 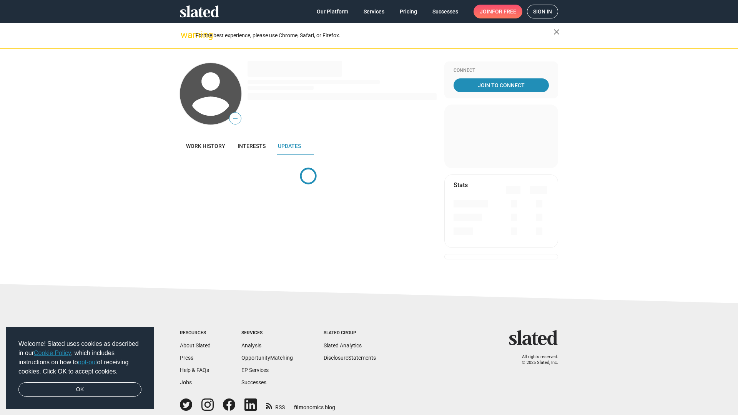 What do you see at coordinates (374, 35) in the screenshot?
I see `div: For the best experience, please use Chrome, Safari, or Firefox.` at bounding box center [374, 35].